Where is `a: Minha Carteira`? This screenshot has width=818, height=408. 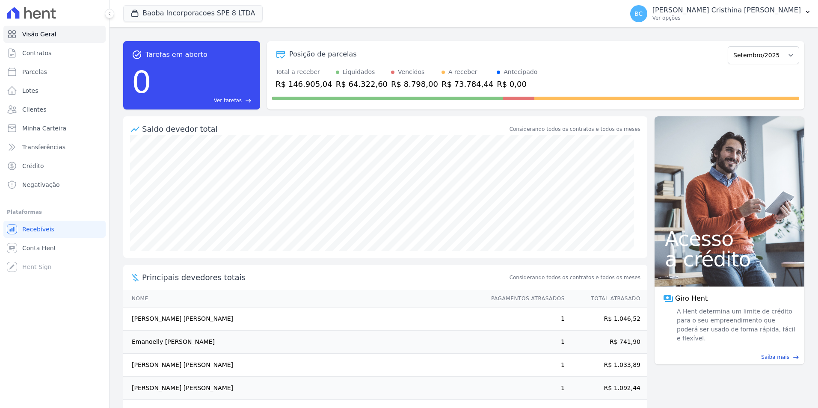
a: Minha Carteira is located at coordinates (54, 128).